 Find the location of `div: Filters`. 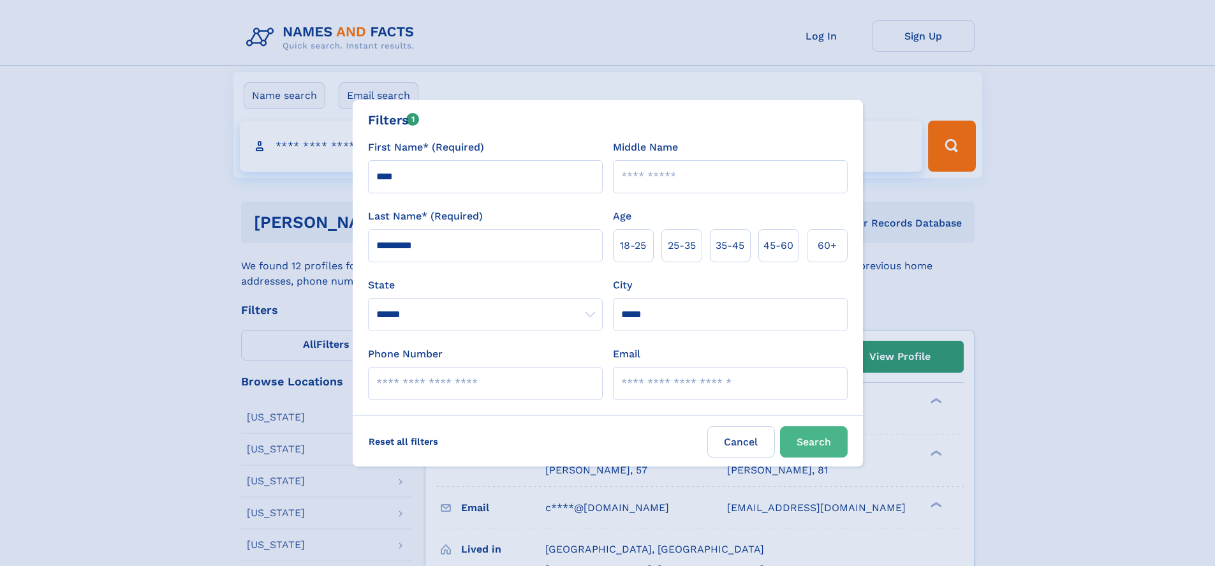

div: Filters is located at coordinates (394, 120).